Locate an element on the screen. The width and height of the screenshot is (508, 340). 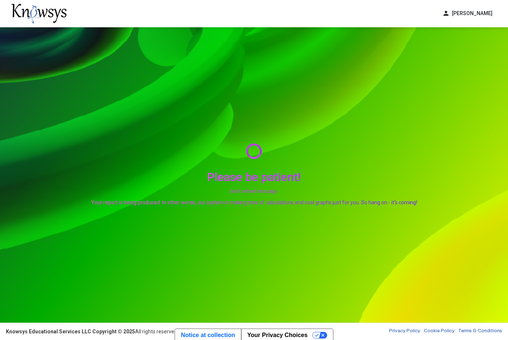
a: Privacy Policy is located at coordinates (404, 332).